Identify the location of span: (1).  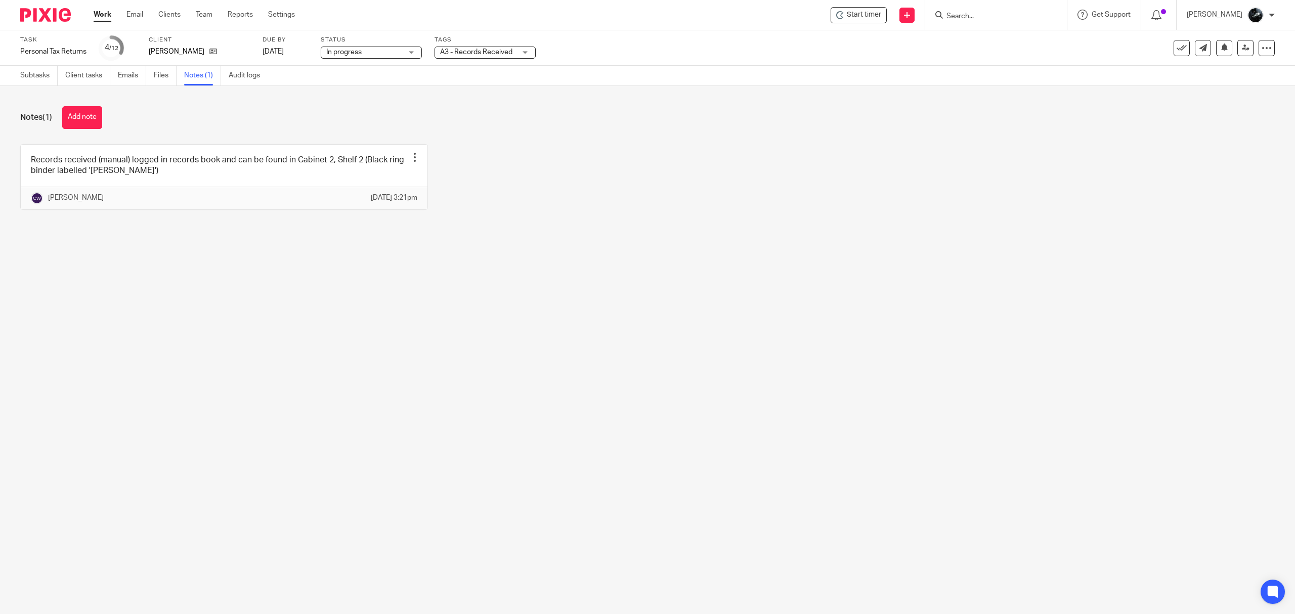
(47, 117).